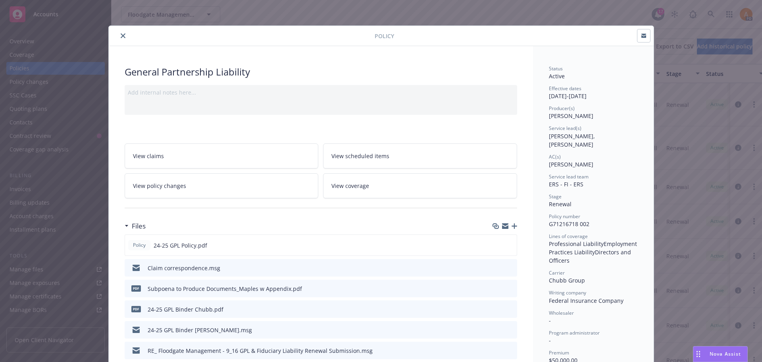 This screenshot has height=362, width=762. Describe the element at coordinates (698, 354) in the screenshot. I see `div: Drag to move` at that location.